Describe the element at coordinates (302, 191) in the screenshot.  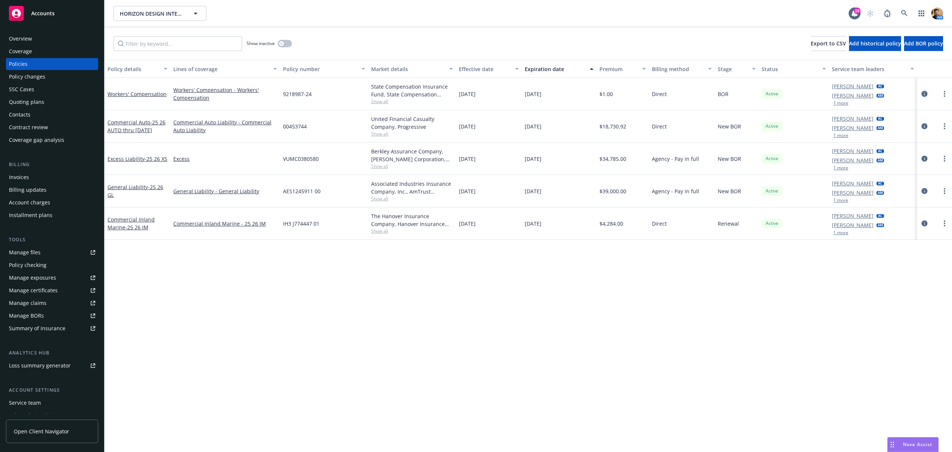
I see `span: AES1245911 00` at that location.